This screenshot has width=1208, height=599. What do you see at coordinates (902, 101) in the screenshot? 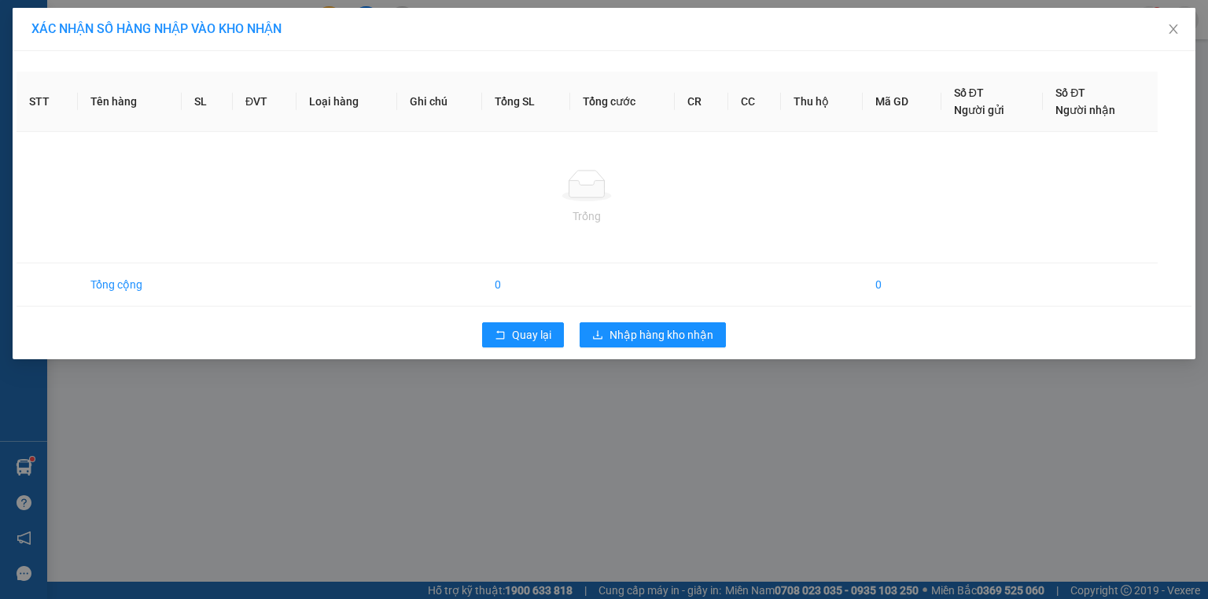
I see `th: Mã GD` at bounding box center [902, 101].